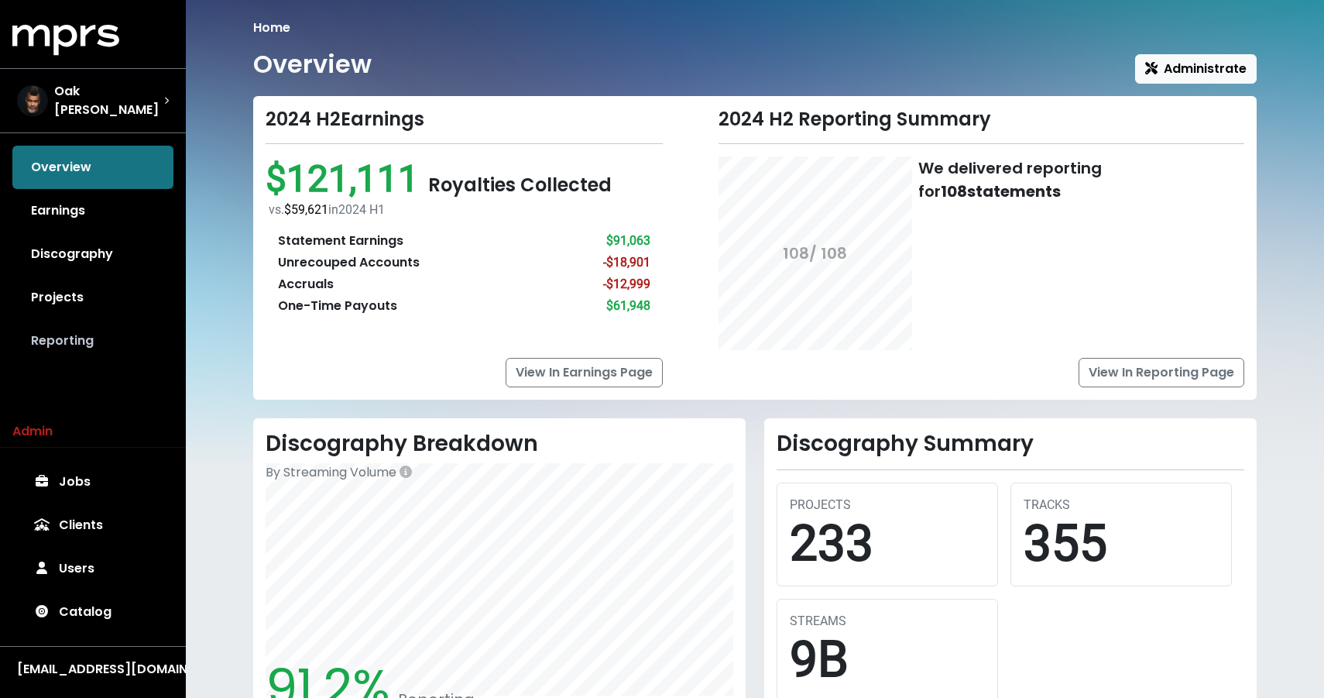  What do you see at coordinates (272, 28) in the screenshot?
I see `li: Home` at bounding box center [272, 28].